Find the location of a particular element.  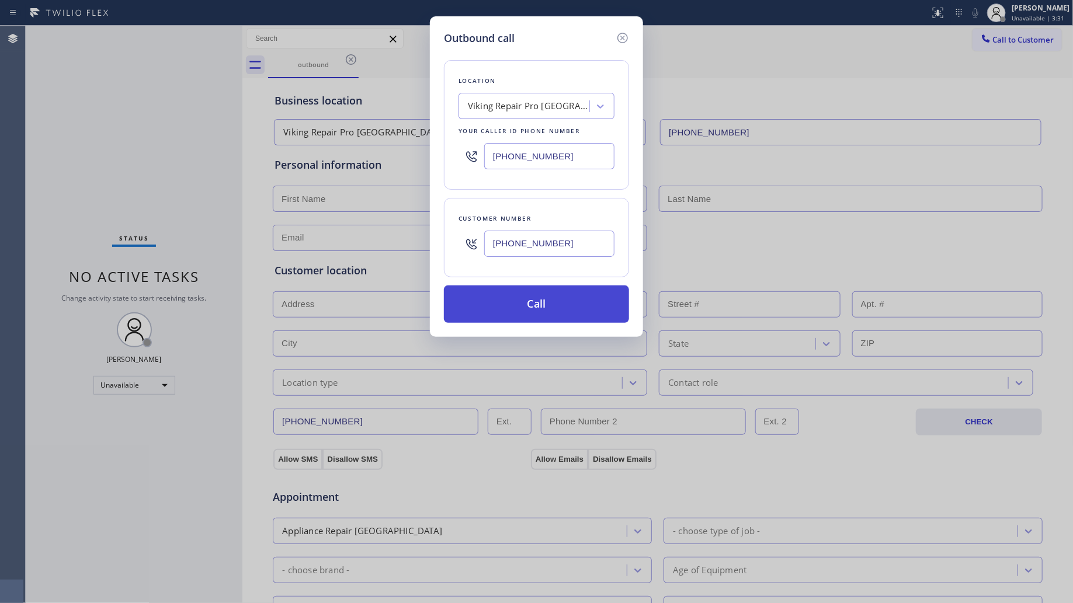

button: Call is located at coordinates (536, 304).